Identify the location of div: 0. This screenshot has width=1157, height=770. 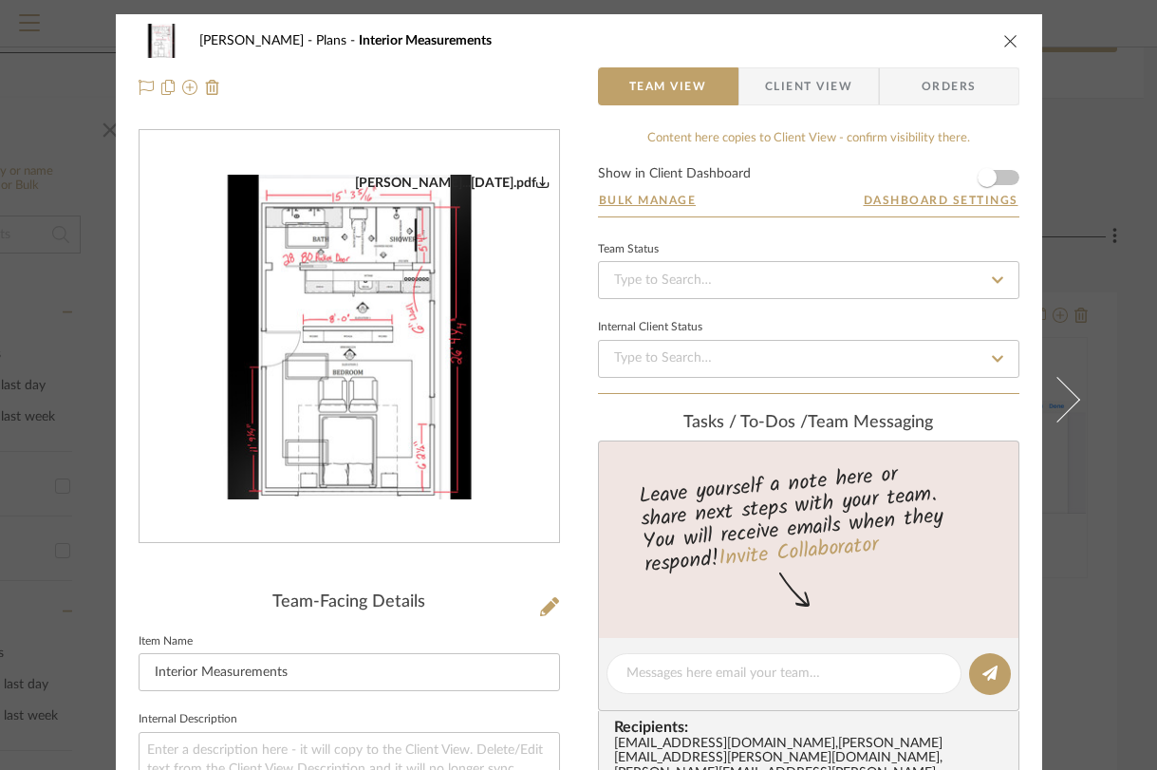
(349, 337).